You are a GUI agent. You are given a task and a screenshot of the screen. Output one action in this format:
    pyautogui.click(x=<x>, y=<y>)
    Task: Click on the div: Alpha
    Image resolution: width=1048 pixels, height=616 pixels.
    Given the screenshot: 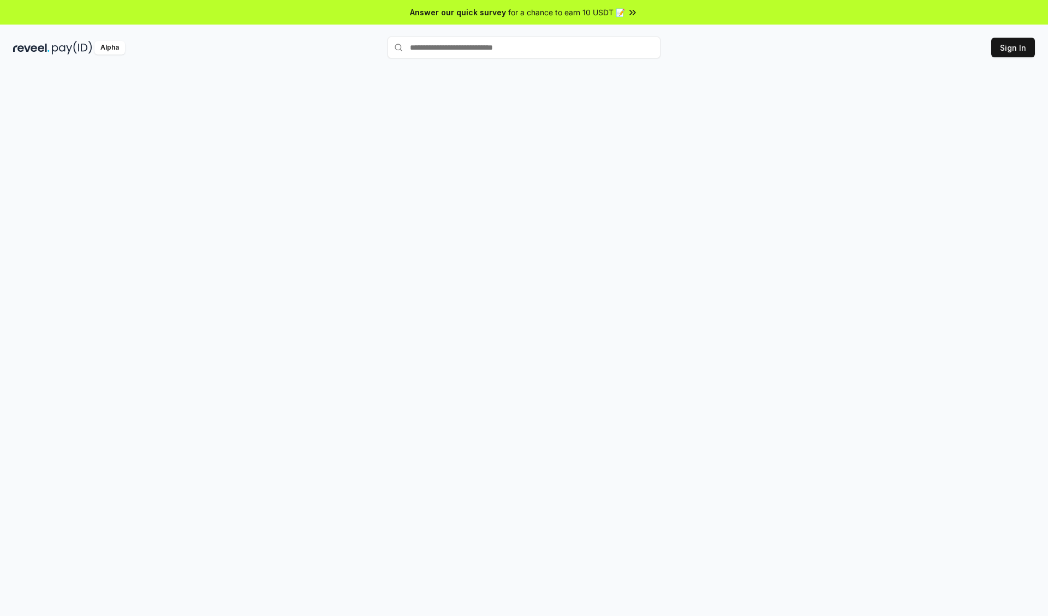 What is the action you would take?
    pyautogui.click(x=110, y=47)
    